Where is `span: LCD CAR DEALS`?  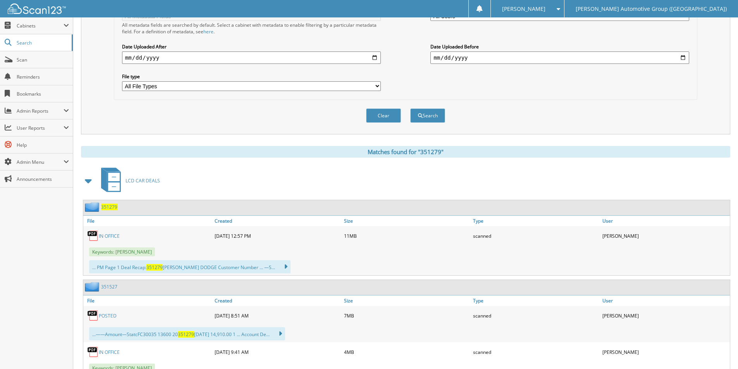
span: LCD CAR DEALS is located at coordinates (143, 181).